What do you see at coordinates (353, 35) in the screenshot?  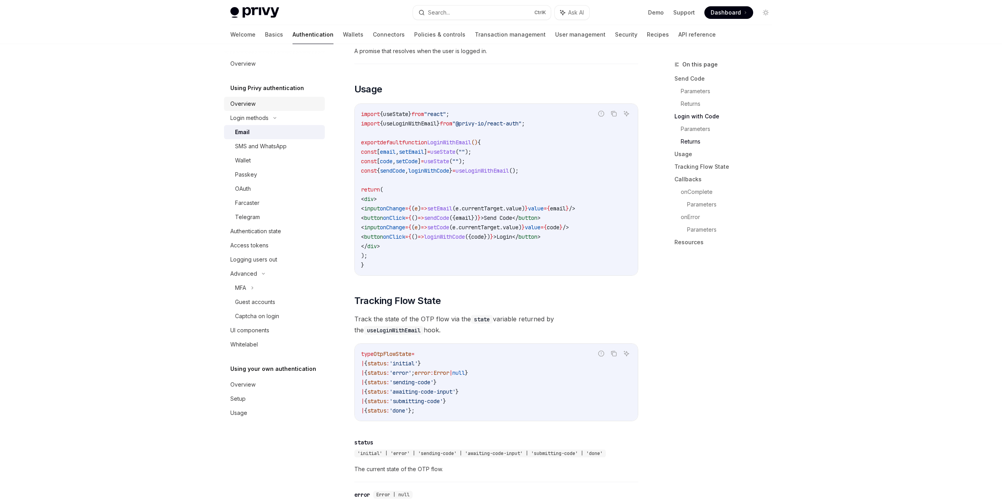 I see `a: Wallets` at bounding box center [353, 35].